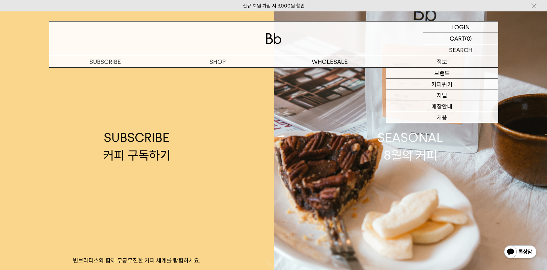 The width and height of the screenshot is (547, 270). What do you see at coordinates (217, 62) in the screenshot?
I see `p: SHOP` at bounding box center [217, 62].